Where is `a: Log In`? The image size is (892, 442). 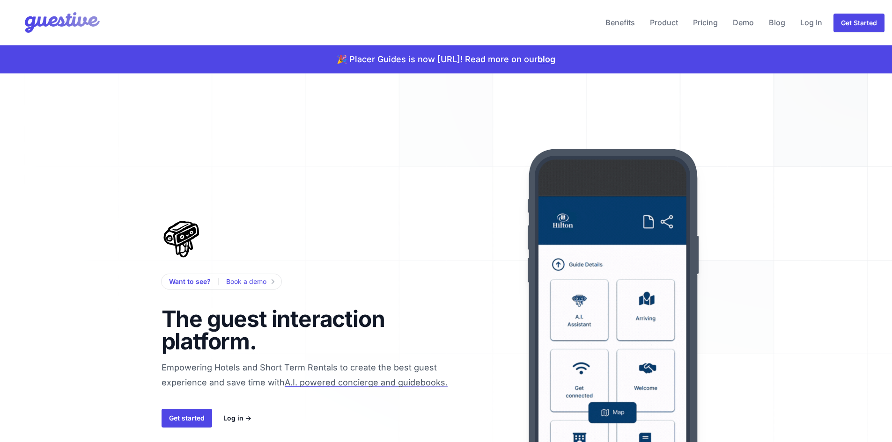
a: Log In is located at coordinates (811, 22).